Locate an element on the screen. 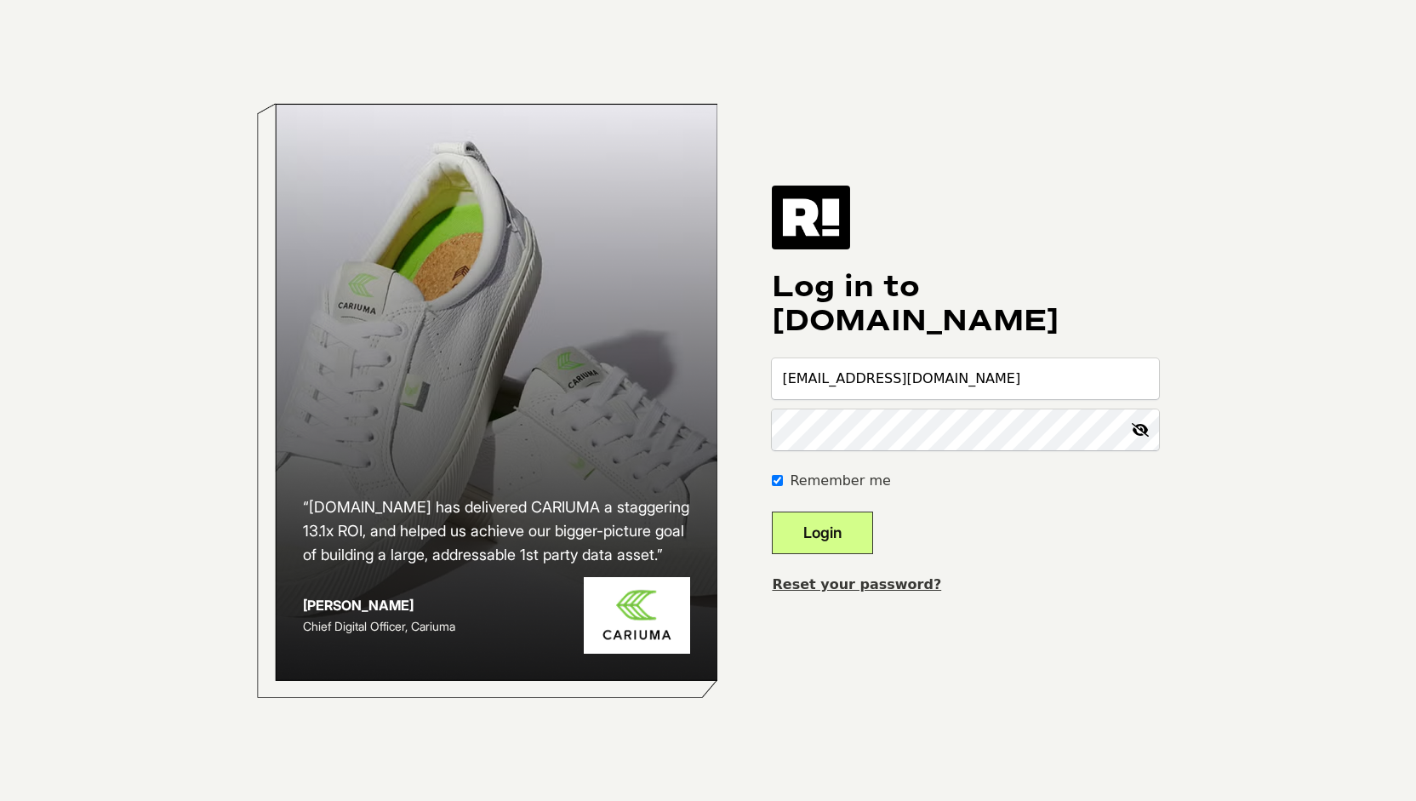 The image size is (1416, 801). span: Chief Digital Officer, Cariuma is located at coordinates (379, 626).